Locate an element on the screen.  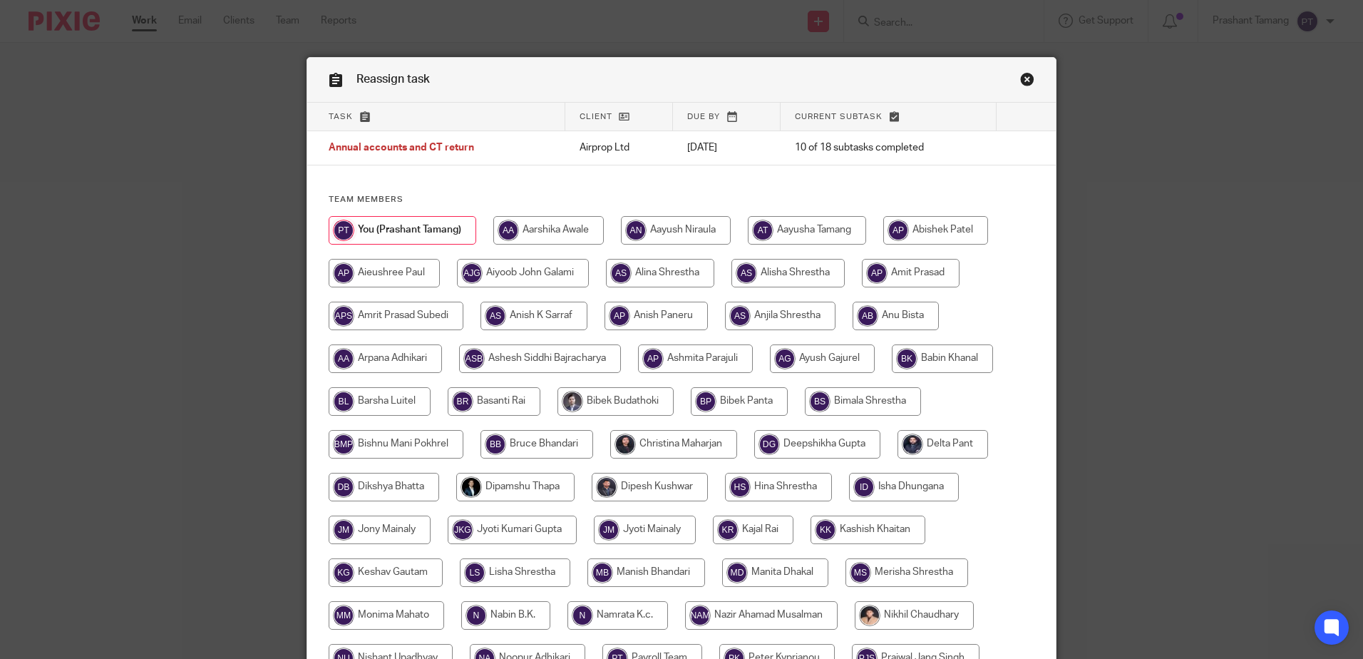
span: Task is located at coordinates (341, 116).